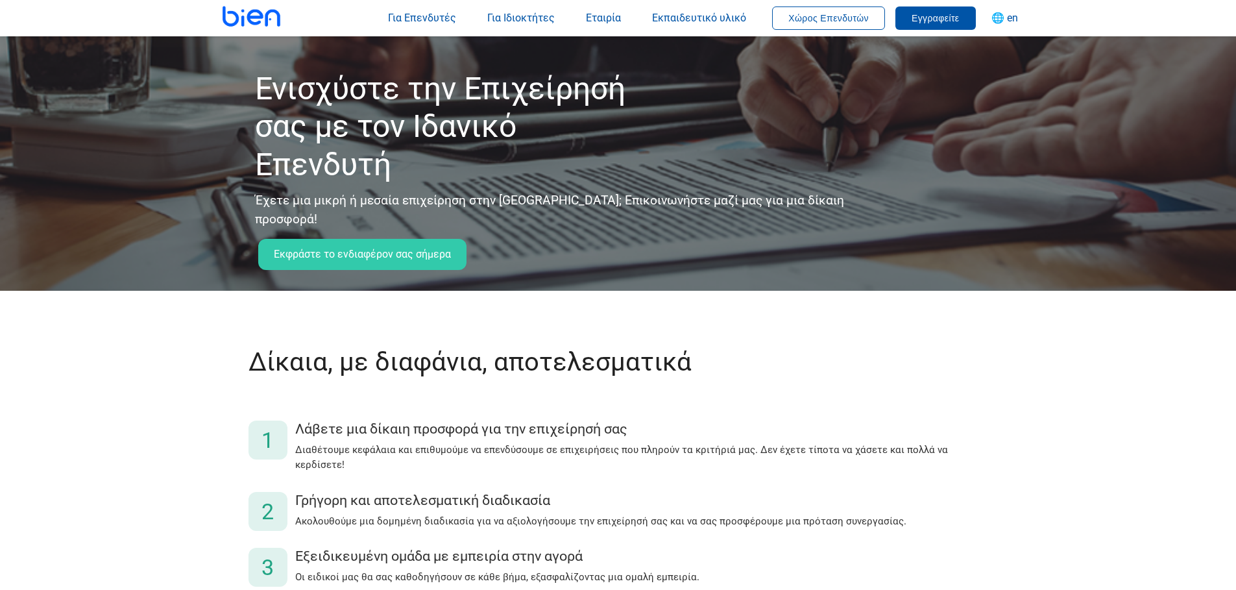 The height and width of the screenshot is (590, 1236). I want to click on span: 🌐 en, so click(1004, 18).